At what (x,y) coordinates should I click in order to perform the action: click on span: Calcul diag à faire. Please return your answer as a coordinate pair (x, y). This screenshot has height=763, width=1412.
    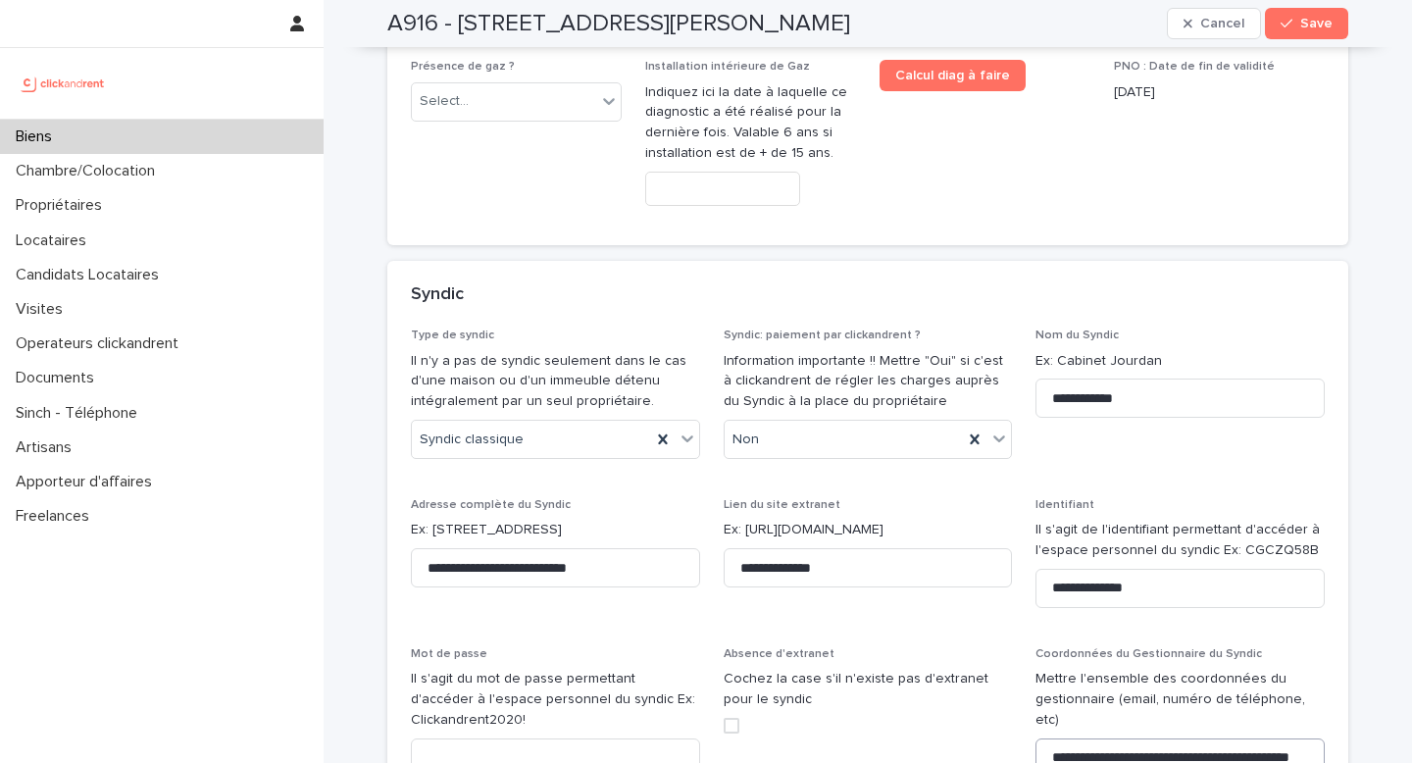
    Looking at the image, I should click on (952, 75).